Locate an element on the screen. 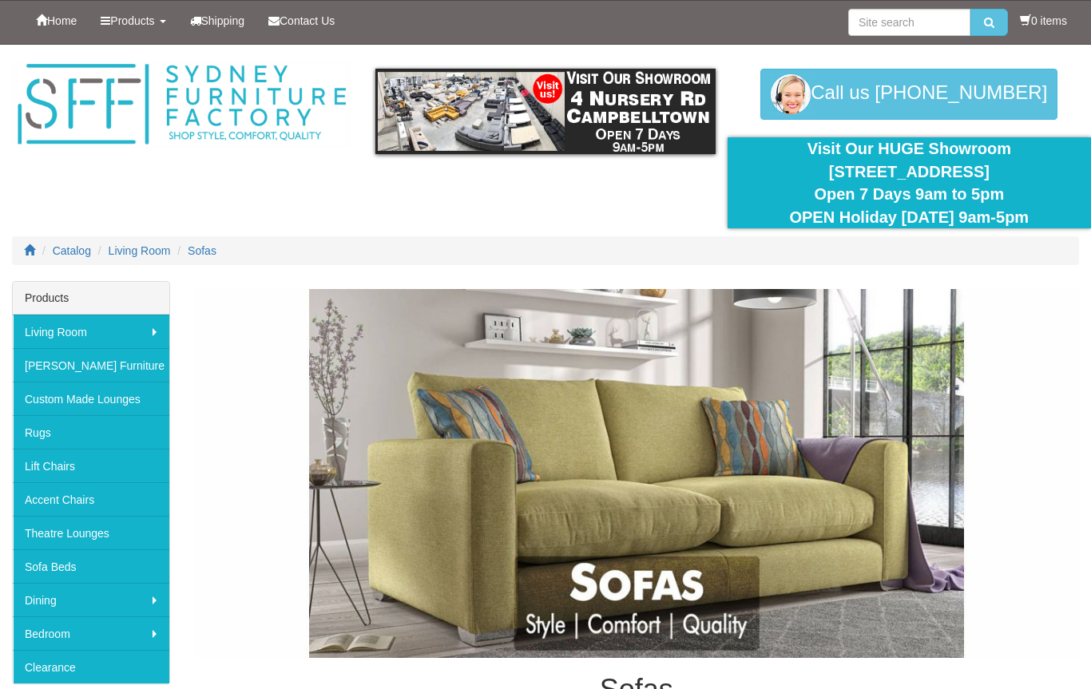 The width and height of the screenshot is (1091, 689). a: Dining is located at coordinates (91, 600).